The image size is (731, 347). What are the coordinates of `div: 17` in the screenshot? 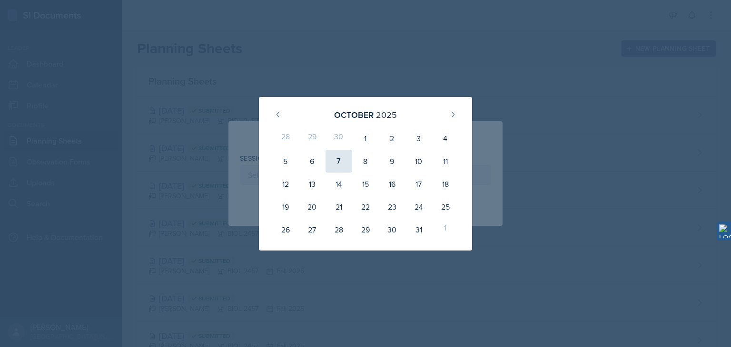 It's located at (419, 184).